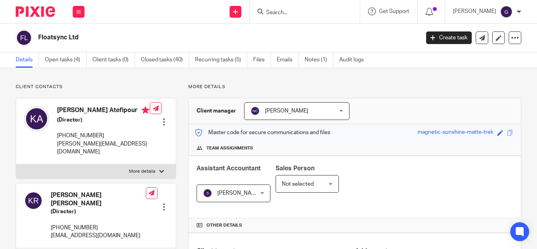 This screenshot has height=249, width=537. Describe the element at coordinates (221, 60) in the screenshot. I see `a: Recurring tasks (5)` at that location.